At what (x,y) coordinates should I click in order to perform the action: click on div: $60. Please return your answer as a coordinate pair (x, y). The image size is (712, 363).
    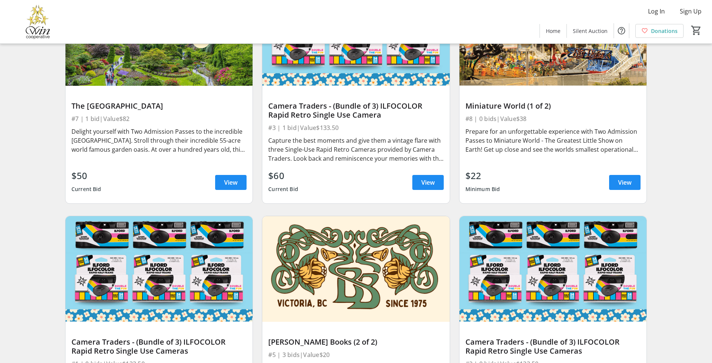
    Looking at the image, I should click on (283, 176).